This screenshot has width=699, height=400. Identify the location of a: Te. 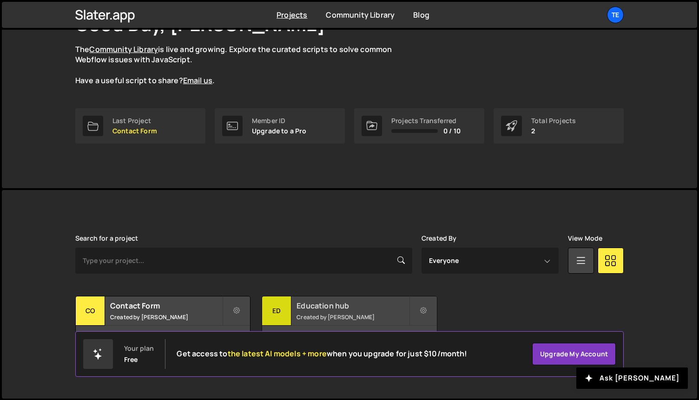
(615, 15).